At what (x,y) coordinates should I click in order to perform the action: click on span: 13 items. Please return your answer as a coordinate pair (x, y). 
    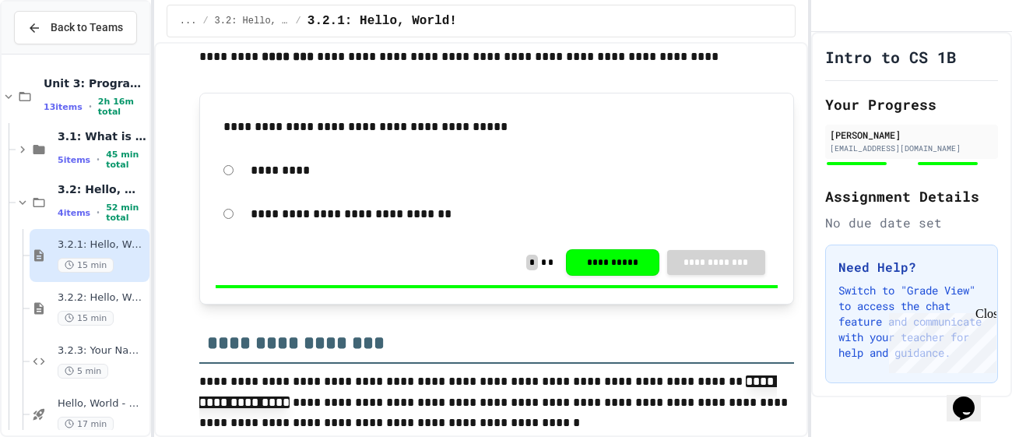
    Looking at the image, I should click on (63, 107).